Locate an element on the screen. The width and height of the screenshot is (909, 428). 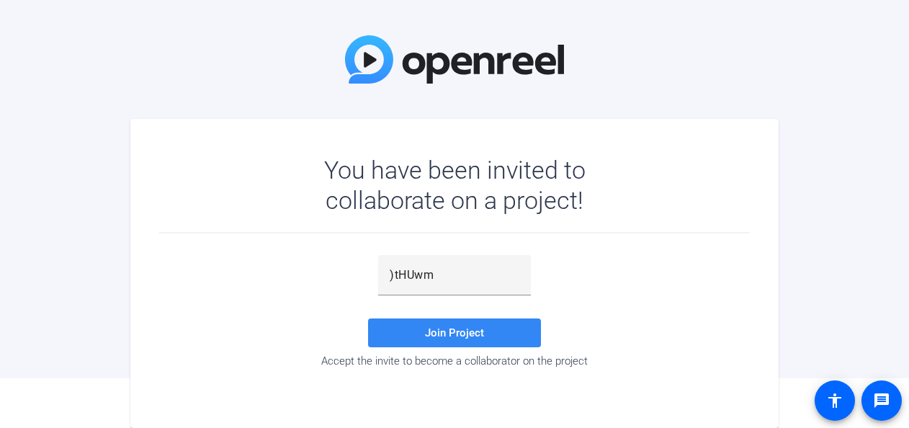
mat-icon: message is located at coordinates (882, 401).